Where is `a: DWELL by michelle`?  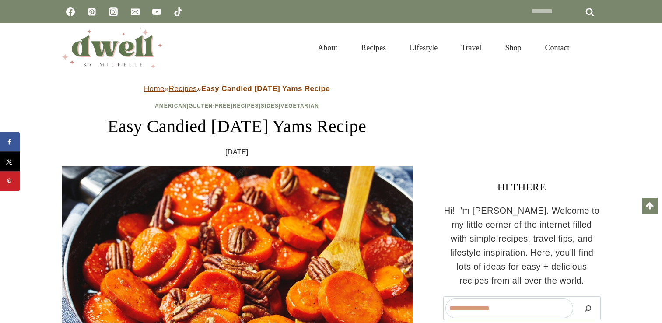
a: DWELL by michelle is located at coordinates (112, 48).